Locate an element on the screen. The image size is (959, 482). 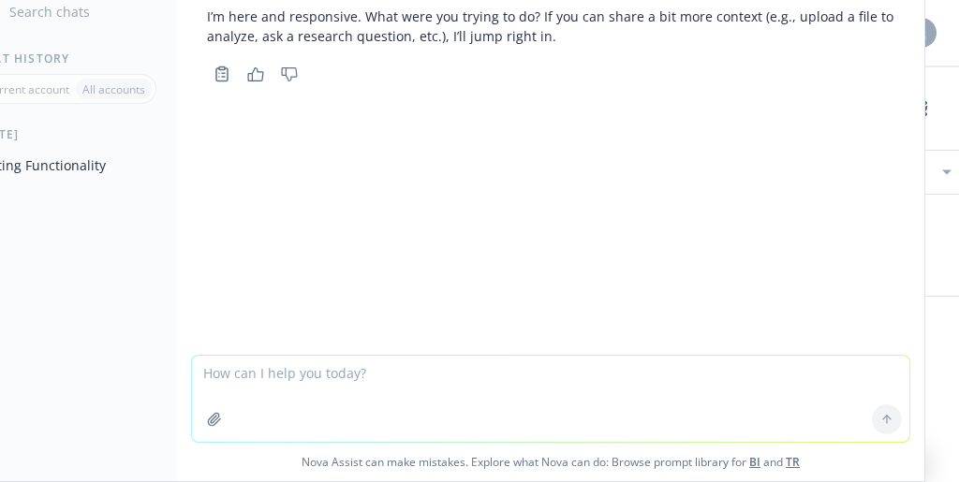
button: Thumbs down is located at coordinates (289, 74).